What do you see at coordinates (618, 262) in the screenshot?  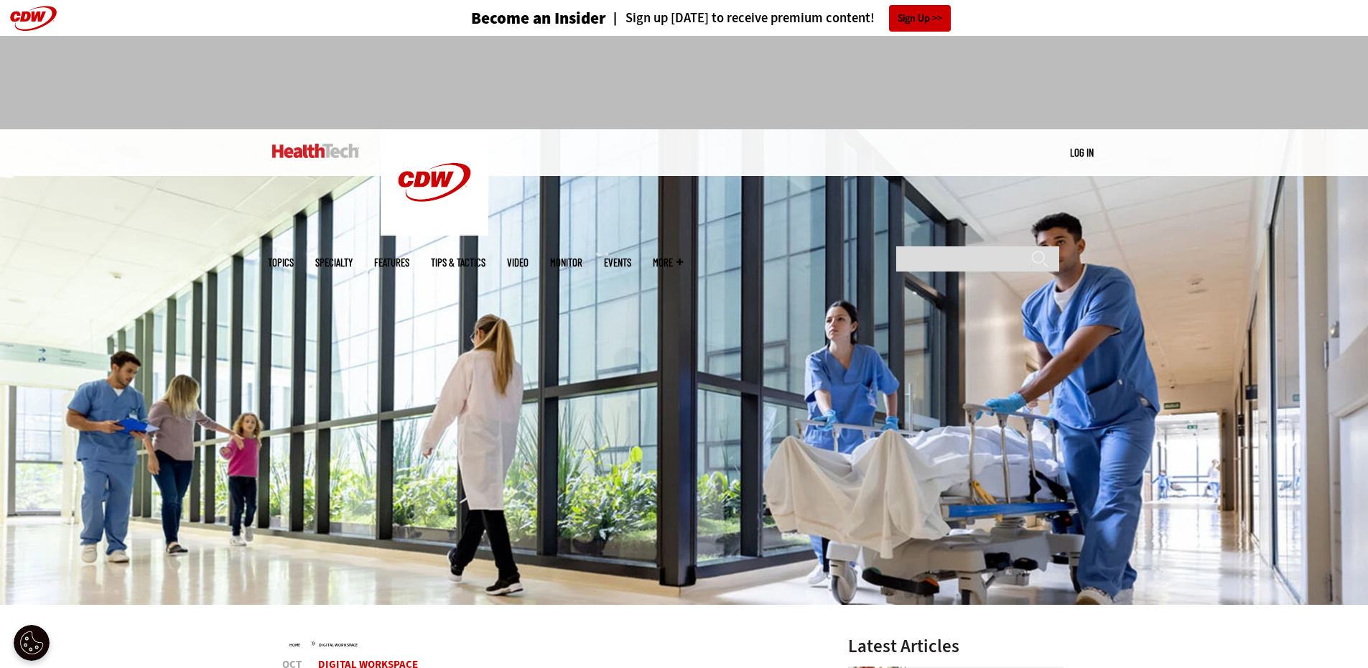 I see `a: Events` at bounding box center [618, 262].